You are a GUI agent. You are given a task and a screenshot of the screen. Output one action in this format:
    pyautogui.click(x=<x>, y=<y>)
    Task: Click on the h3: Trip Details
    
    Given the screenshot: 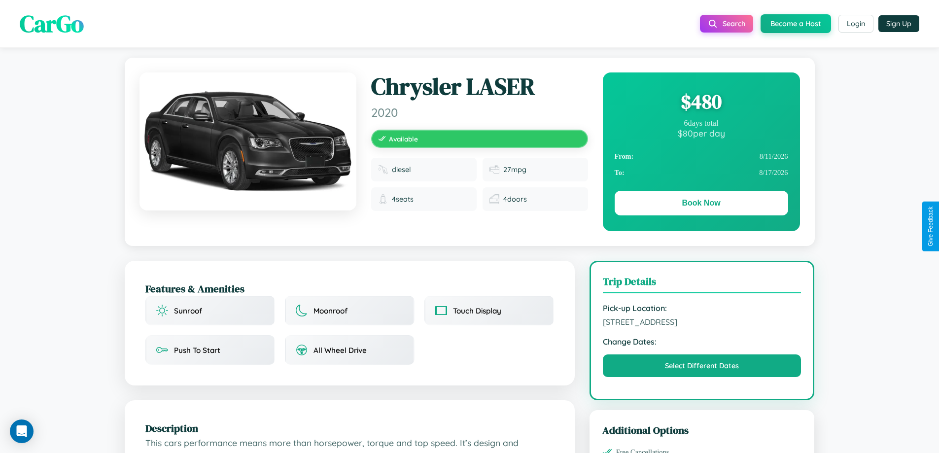 What is the action you would take?
    pyautogui.click(x=702, y=284)
    